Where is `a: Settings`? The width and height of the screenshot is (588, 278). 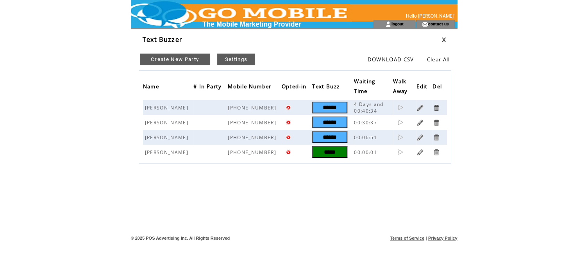
a: Settings is located at coordinates (236, 59).